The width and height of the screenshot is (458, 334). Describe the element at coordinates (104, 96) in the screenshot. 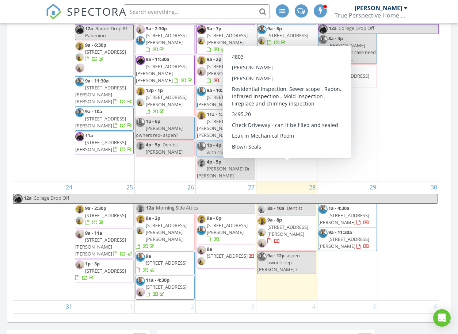

I see `td: Go to August 18, 2025` at that location.